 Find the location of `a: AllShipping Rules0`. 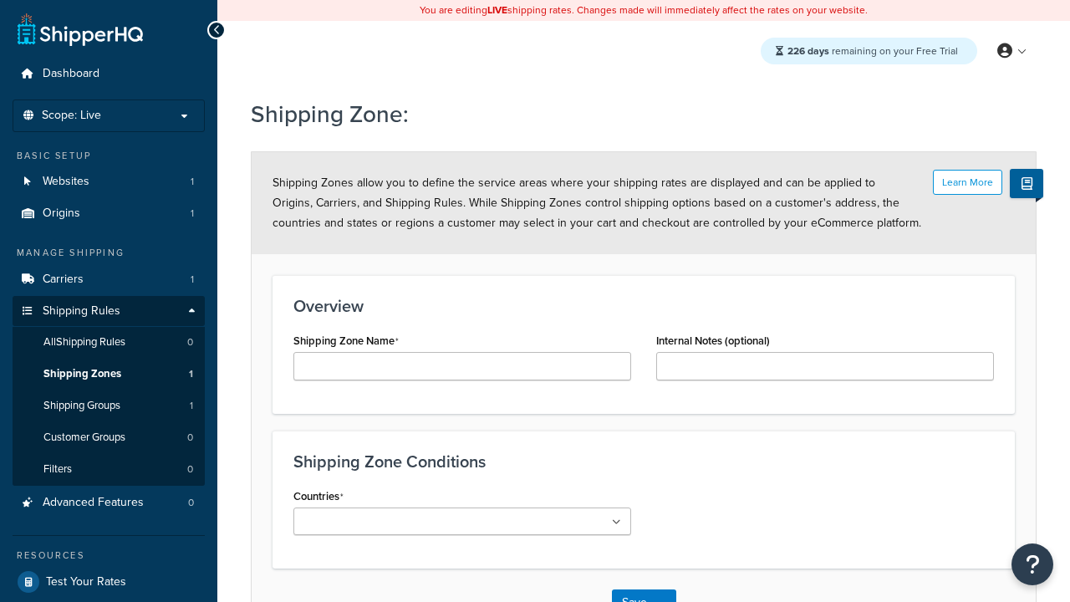

a: AllShipping Rules0 is located at coordinates (109, 342).